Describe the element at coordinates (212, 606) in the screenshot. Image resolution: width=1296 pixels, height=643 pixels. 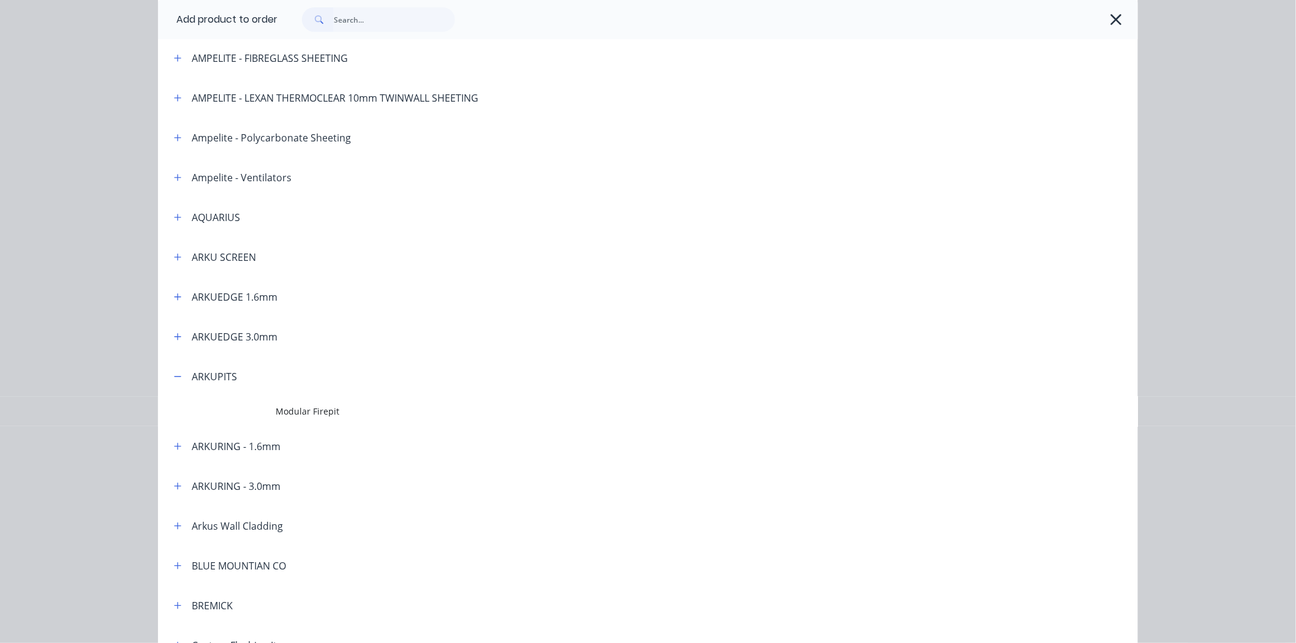
I see `div: BREMICK` at that location.